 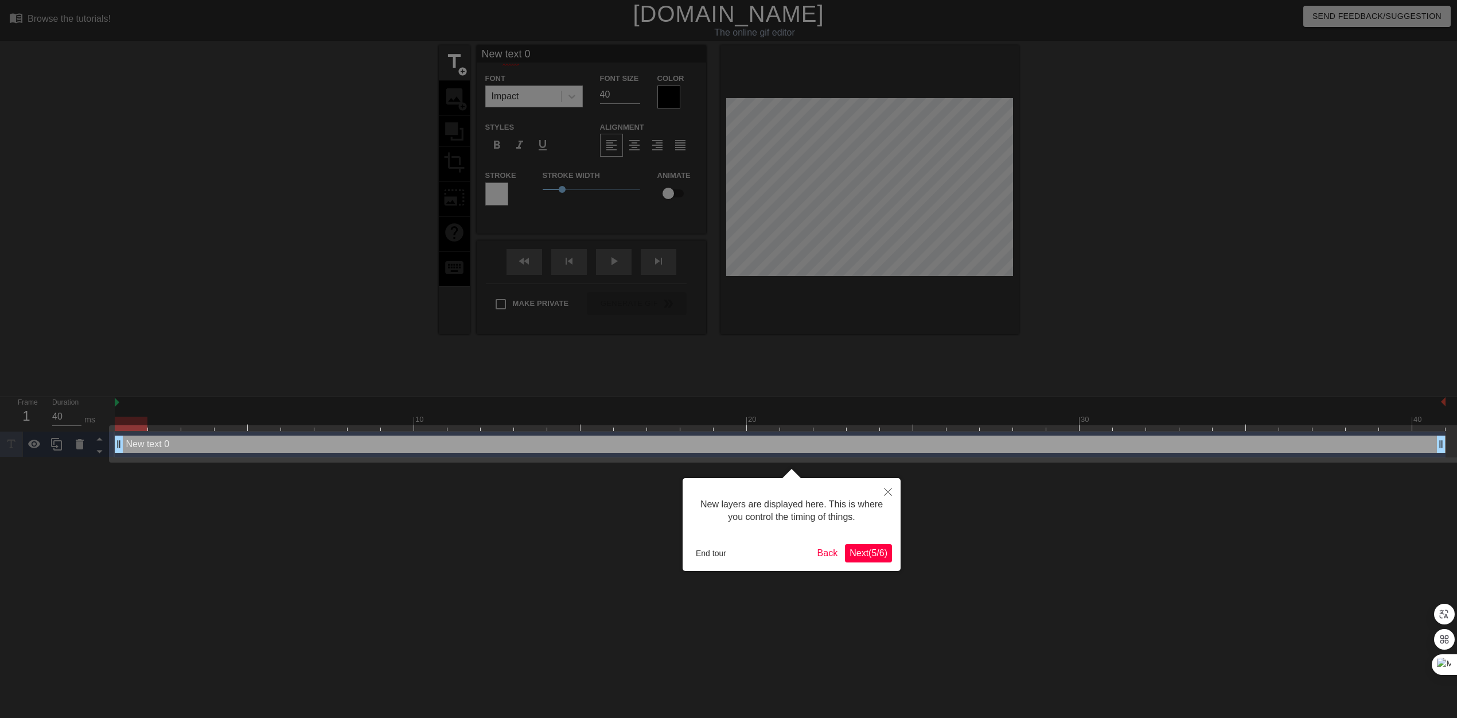 I want to click on button: Close, so click(x=888, y=491).